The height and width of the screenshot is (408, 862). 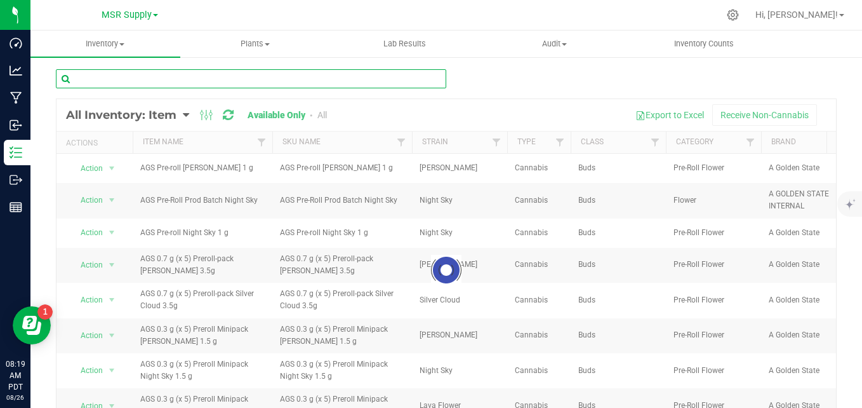 What do you see at coordinates (405, 44) in the screenshot?
I see `a: Lab Results` at bounding box center [405, 44].